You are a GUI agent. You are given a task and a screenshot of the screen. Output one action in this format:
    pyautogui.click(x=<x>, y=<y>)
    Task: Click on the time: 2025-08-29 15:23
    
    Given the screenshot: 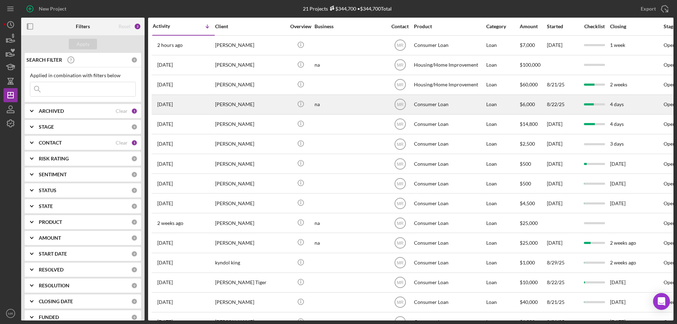 What is the action you would take?
    pyautogui.click(x=165, y=263)
    